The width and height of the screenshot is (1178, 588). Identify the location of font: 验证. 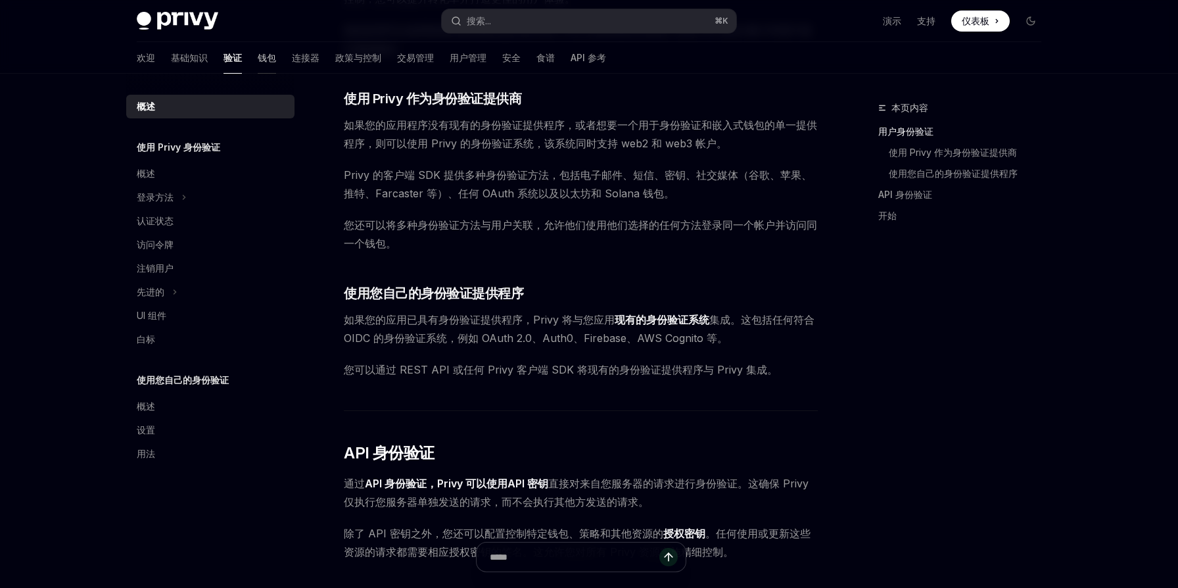
(233, 57).